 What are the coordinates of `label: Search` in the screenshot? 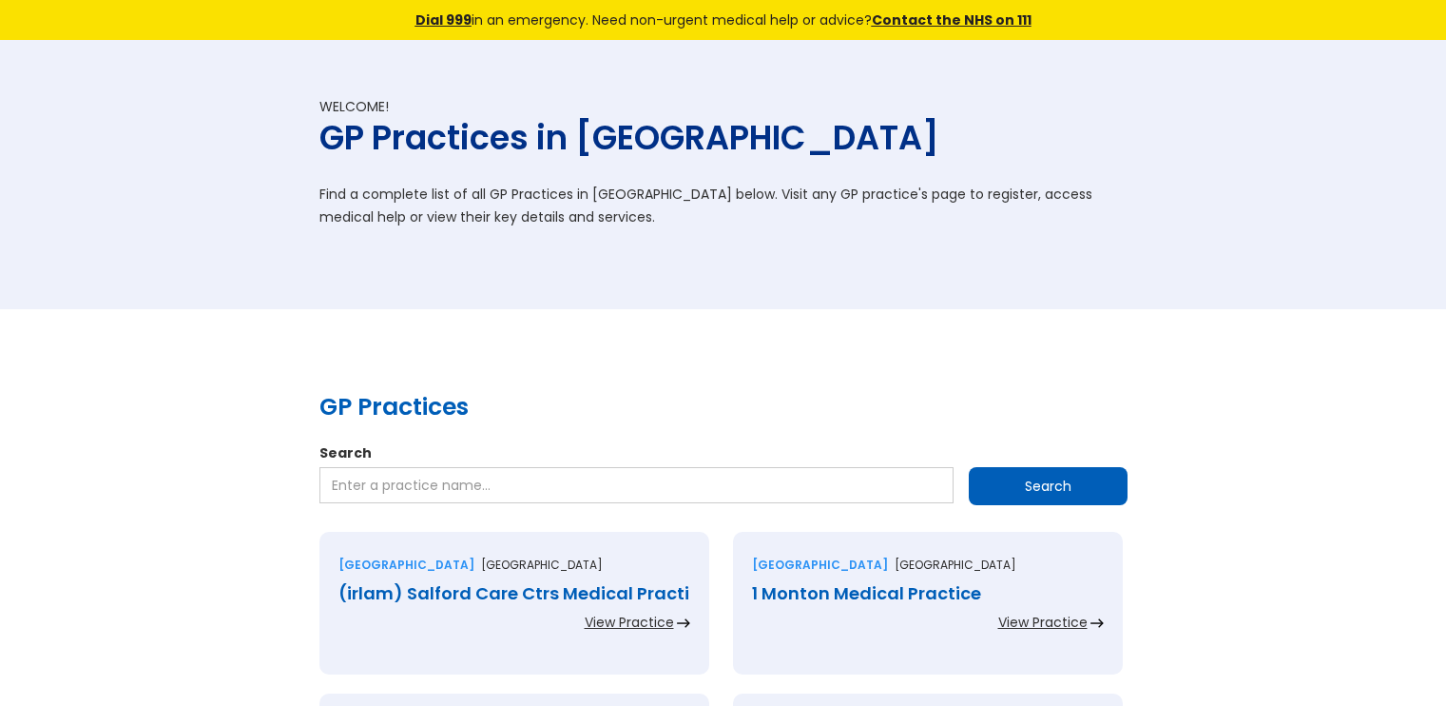 It's located at (724, 453).